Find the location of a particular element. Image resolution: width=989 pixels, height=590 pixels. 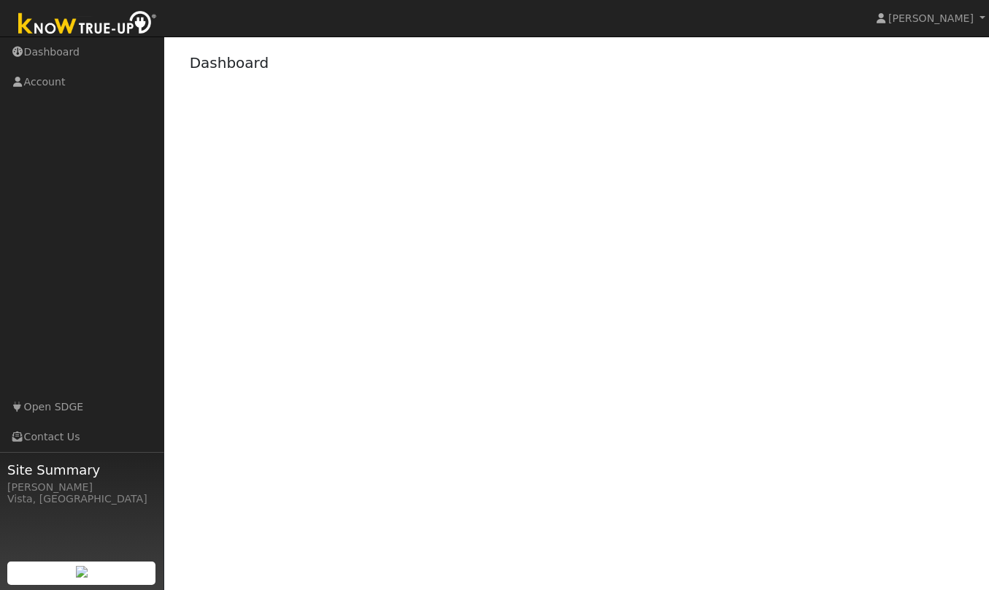

img: Know True-Up is located at coordinates (88, 24).